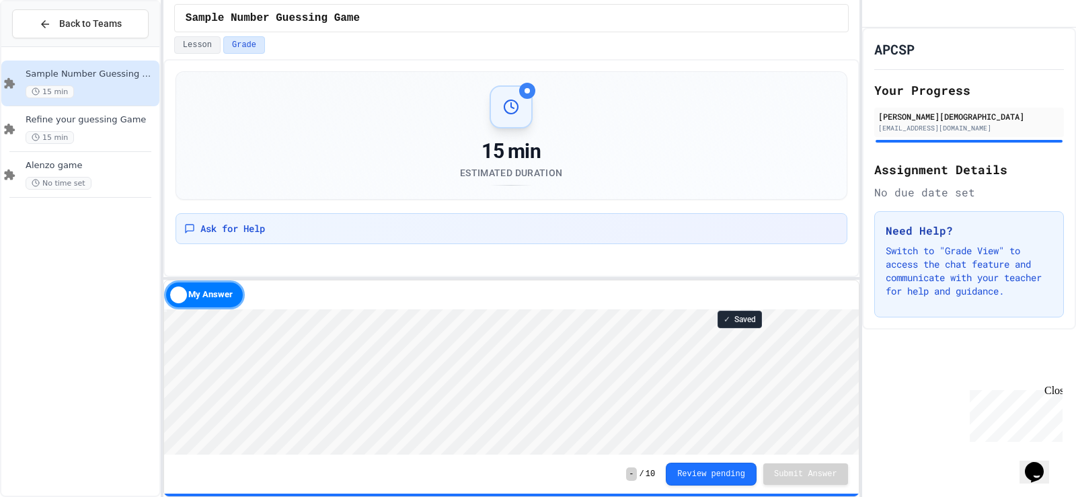 The height and width of the screenshot is (497, 1076). Describe the element at coordinates (711, 474) in the screenshot. I see `button: Review pending` at that location.